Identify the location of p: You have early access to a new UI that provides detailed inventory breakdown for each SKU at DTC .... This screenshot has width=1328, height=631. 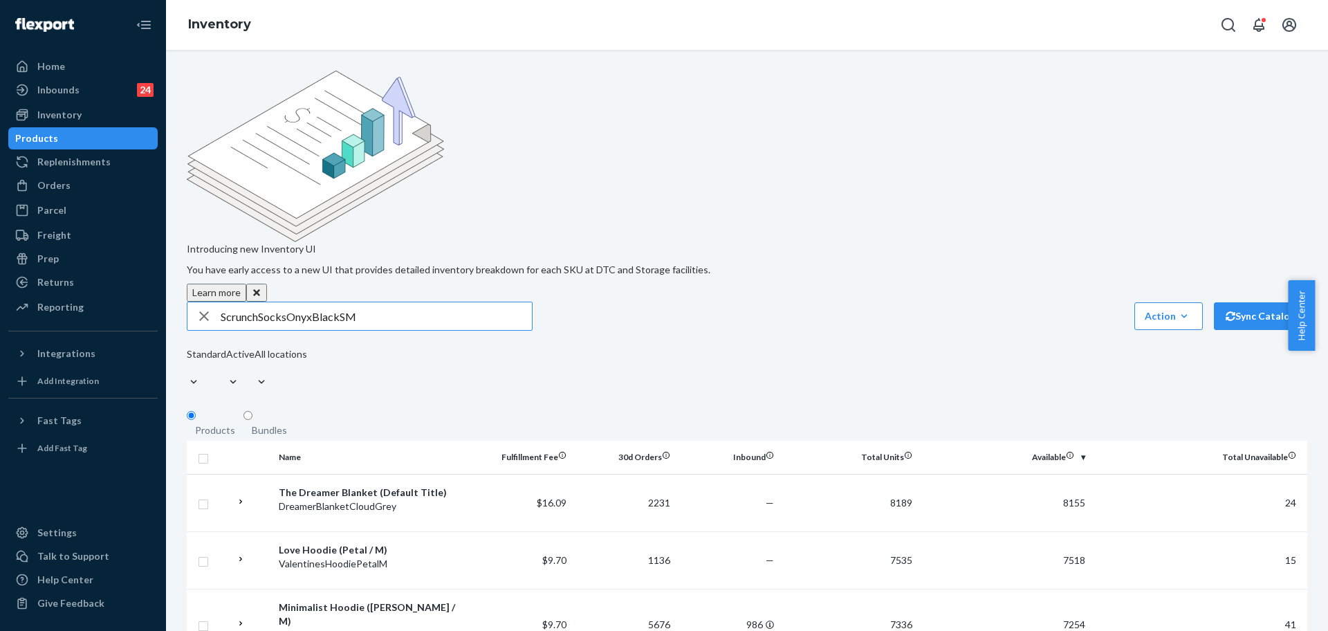
(747, 270).